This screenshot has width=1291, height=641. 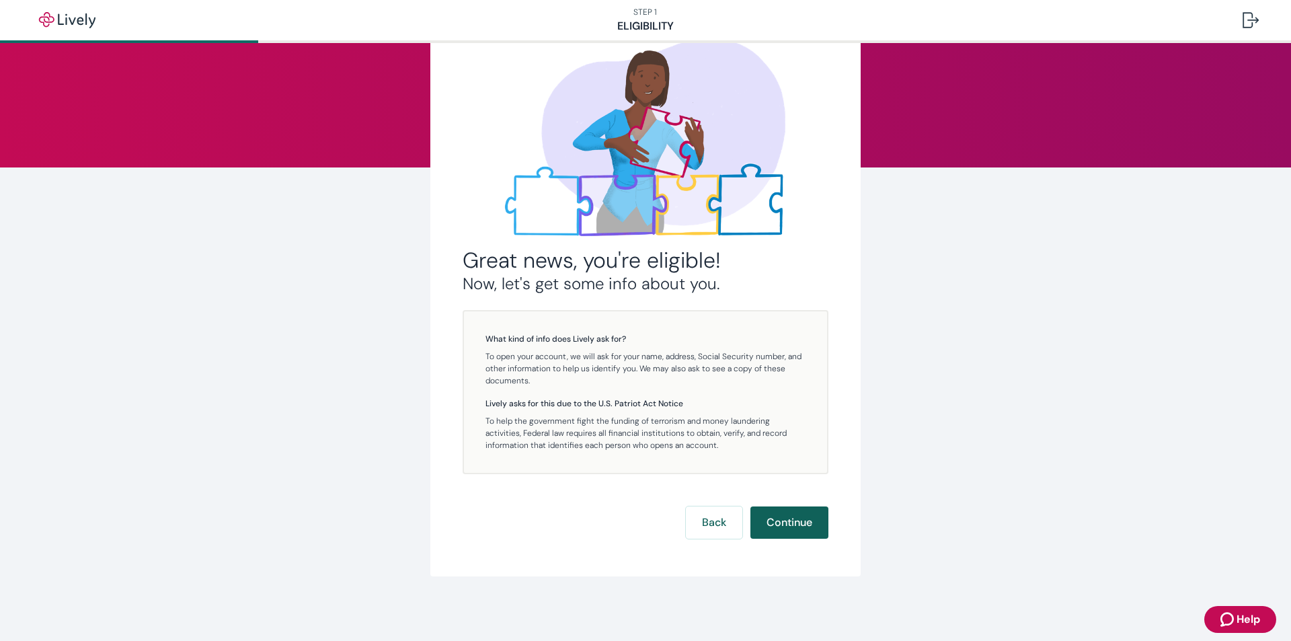 I want to click on p: To help the government fight the funding of terrorism and money laundering activities, Federal la..., so click(x=645, y=433).